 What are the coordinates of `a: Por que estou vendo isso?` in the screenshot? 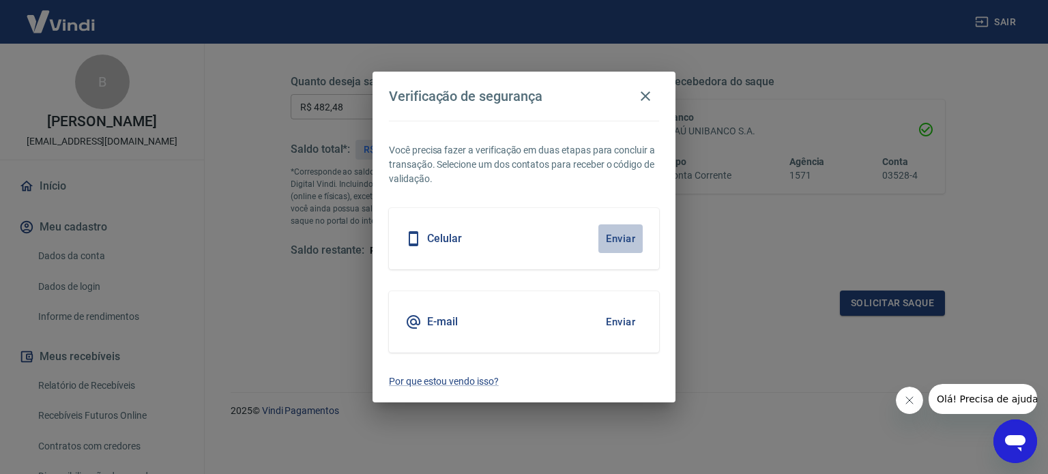 It's located at (524, 381).